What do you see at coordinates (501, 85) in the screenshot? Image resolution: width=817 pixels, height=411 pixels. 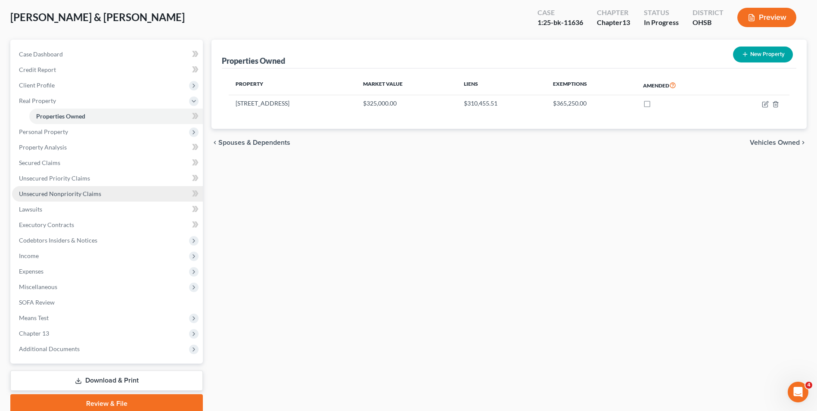 I see `th: Liens` at bounding box center [501, 85].